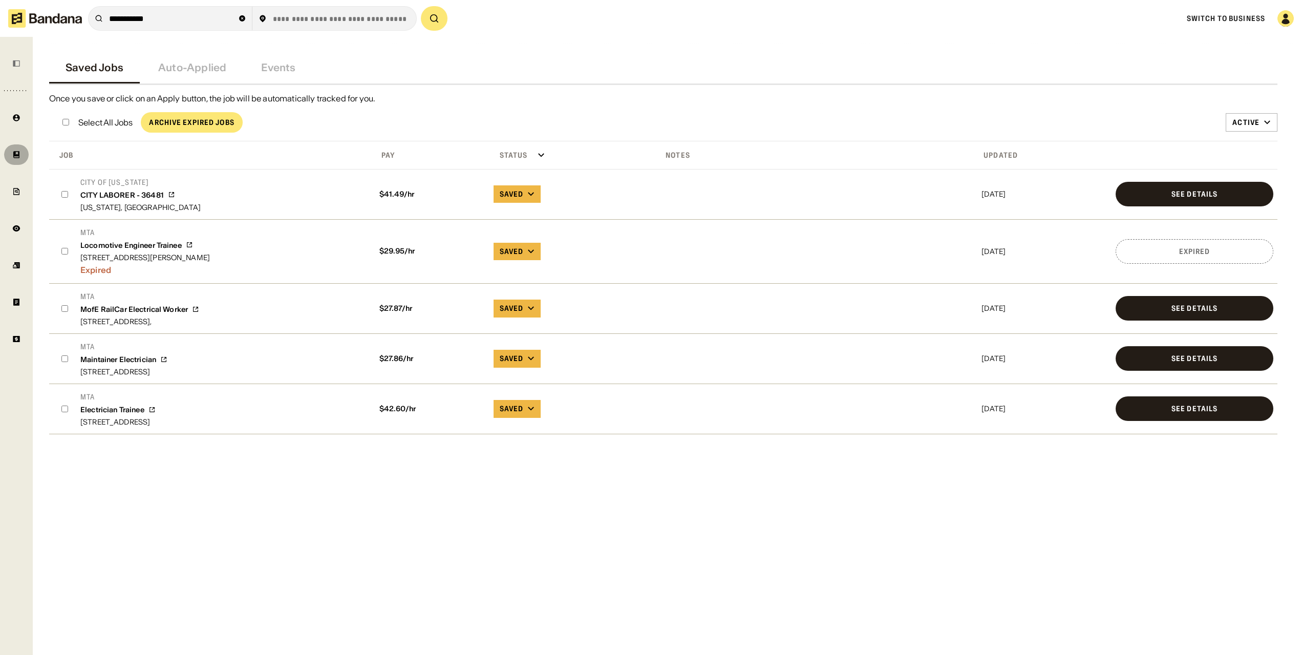 The height and width of the screenshot is (655, 1302). I want to click on div: $ 29.95 /hr, so click(430, 251).